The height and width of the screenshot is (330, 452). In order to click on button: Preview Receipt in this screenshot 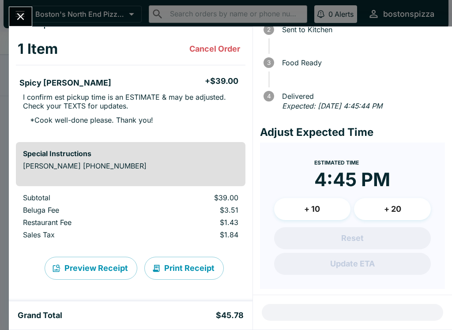, I will do `click(91, 268)`.